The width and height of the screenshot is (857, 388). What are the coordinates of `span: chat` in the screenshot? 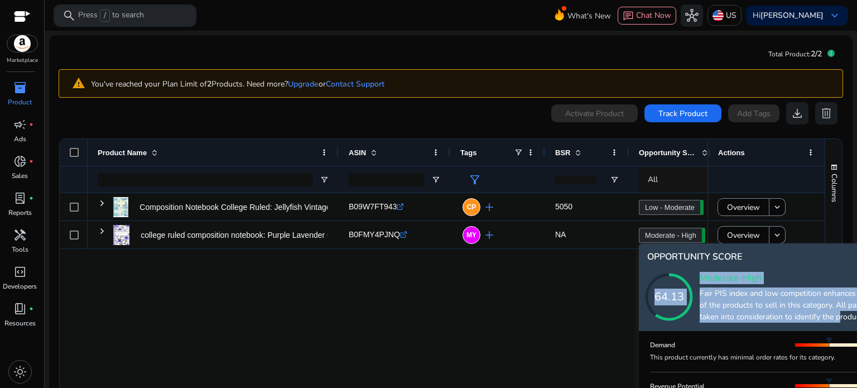 It's located at (628, 16).